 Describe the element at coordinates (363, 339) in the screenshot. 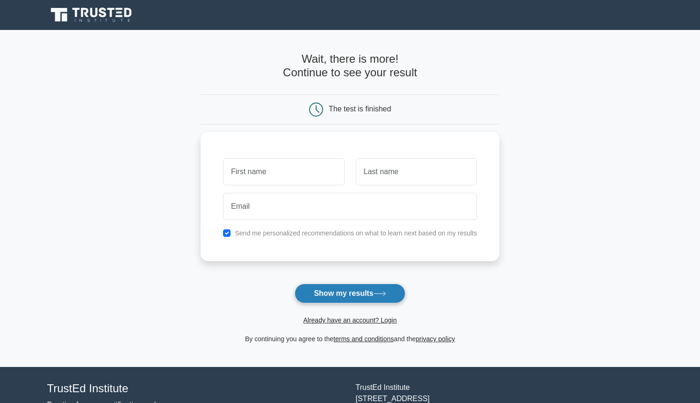

I see `a: terms and conditions` at that location.